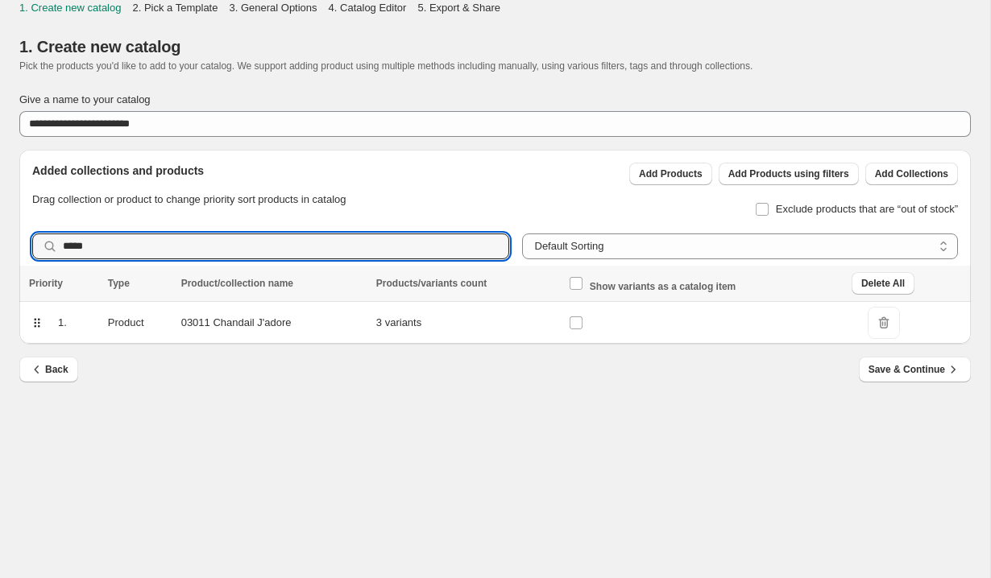 The width and height of the screenshot is (991, 578). I want to click on span: Add Products using filters, so click(789, 174).